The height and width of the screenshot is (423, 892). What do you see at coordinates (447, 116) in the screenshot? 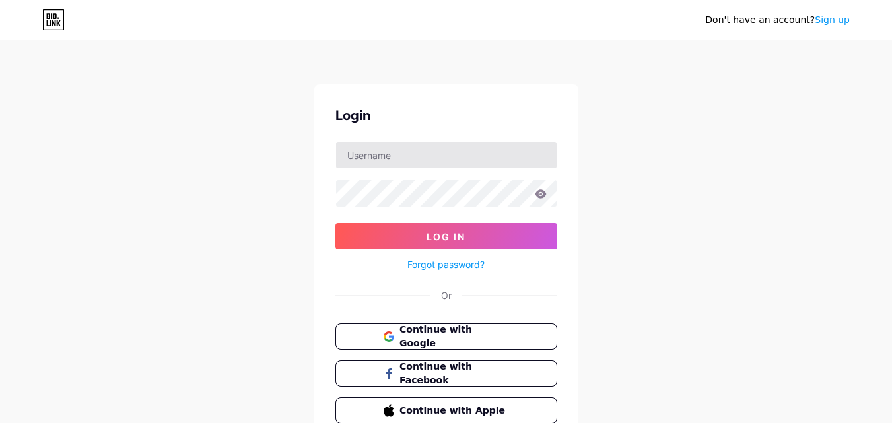
I see `div: Login` at bounding box center [447, 116].